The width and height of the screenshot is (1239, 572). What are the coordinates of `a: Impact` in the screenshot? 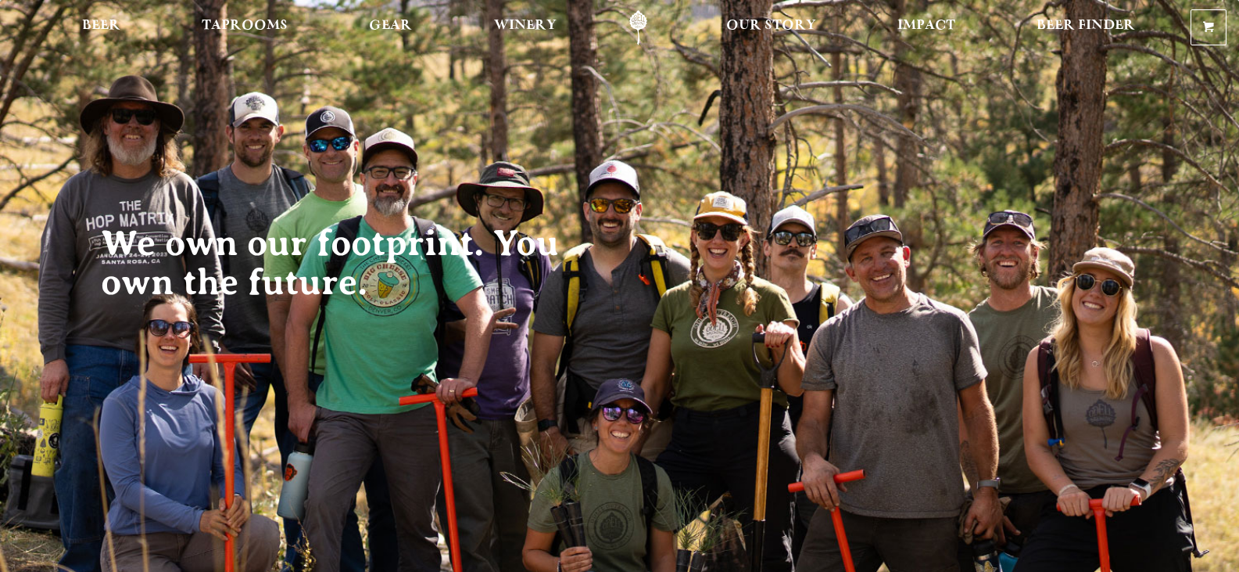 It's located at (926, 27).